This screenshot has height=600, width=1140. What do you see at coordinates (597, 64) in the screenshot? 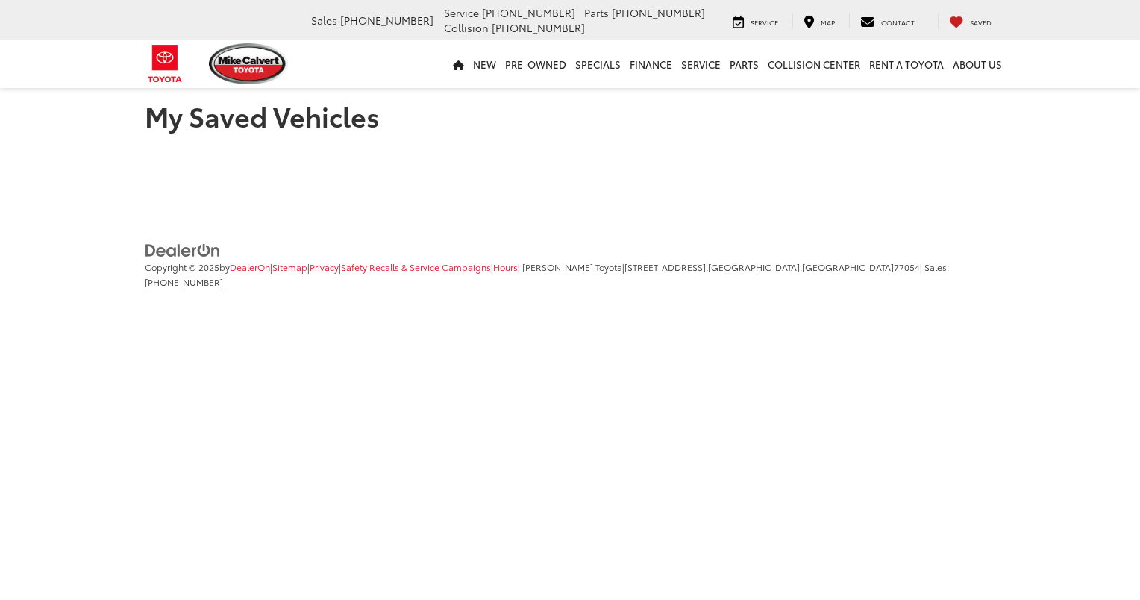
I see `a: Specials` at bounding box center [597, 64].